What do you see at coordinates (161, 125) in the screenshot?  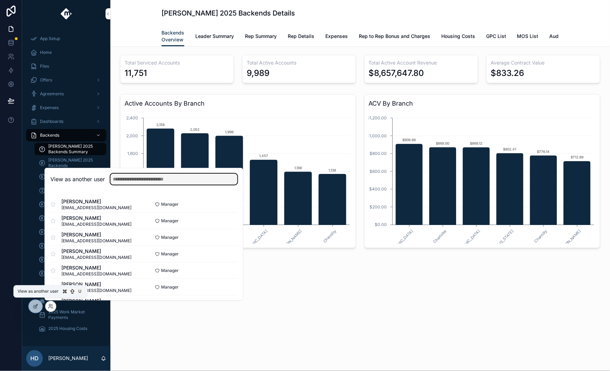 I see `text: 2,158` at bounding box center [161, 125].